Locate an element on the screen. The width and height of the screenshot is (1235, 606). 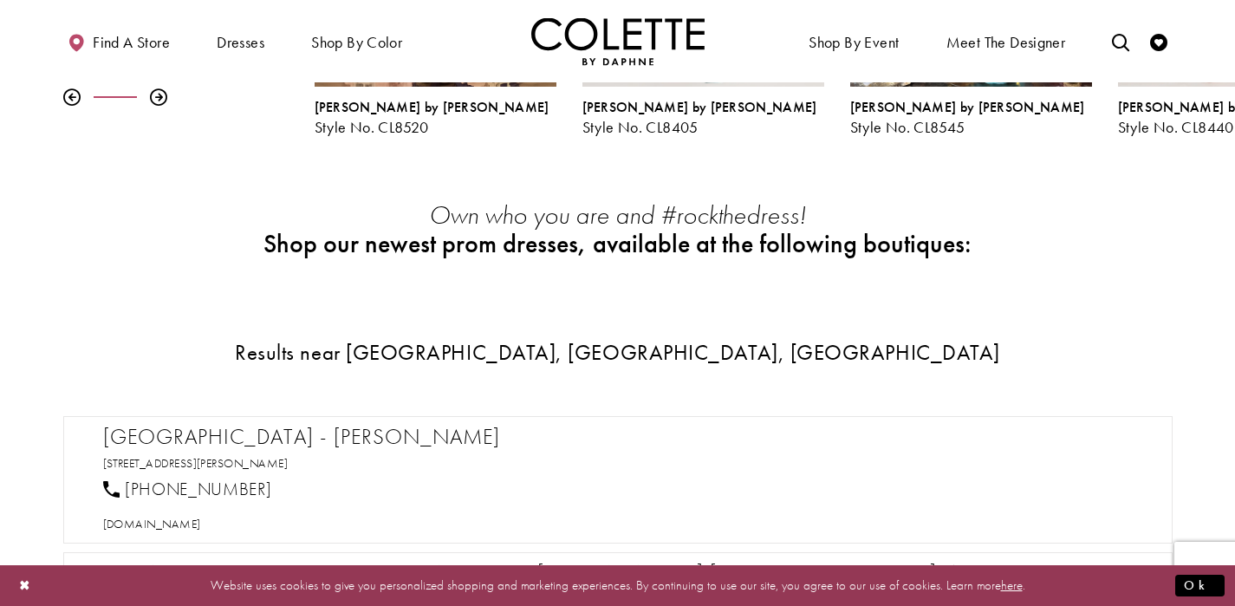
a: Visit Home Page is located at coordinates (618, 41).